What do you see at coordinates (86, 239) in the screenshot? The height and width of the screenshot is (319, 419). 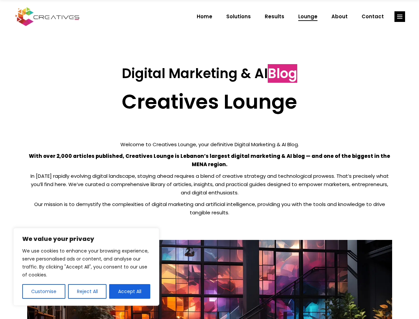 I see `p: We value your privacy` at bounding box center [86, 239].